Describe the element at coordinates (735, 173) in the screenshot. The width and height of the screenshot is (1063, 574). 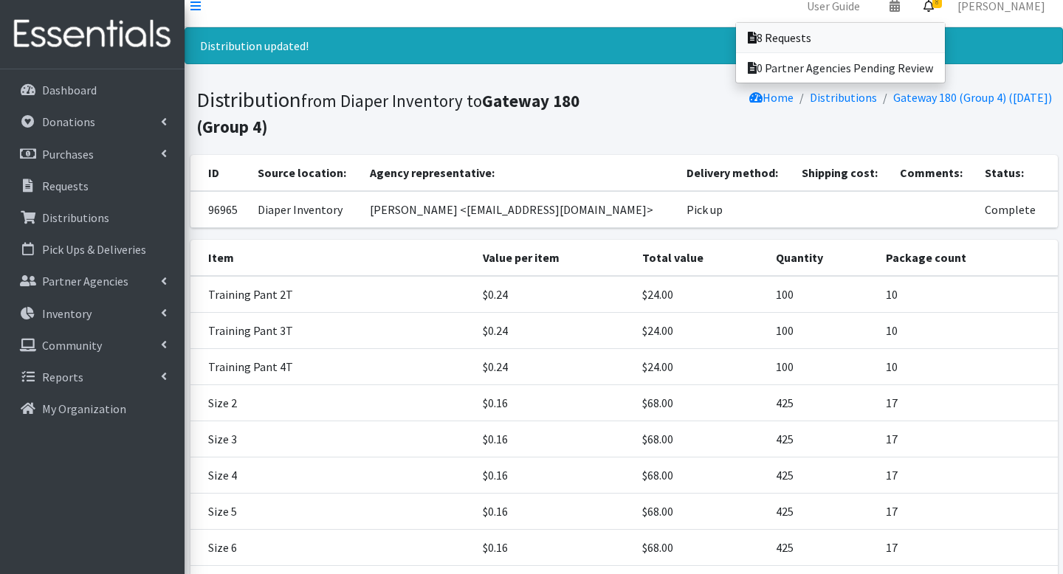
I see `th: Delivery method:` at that location.